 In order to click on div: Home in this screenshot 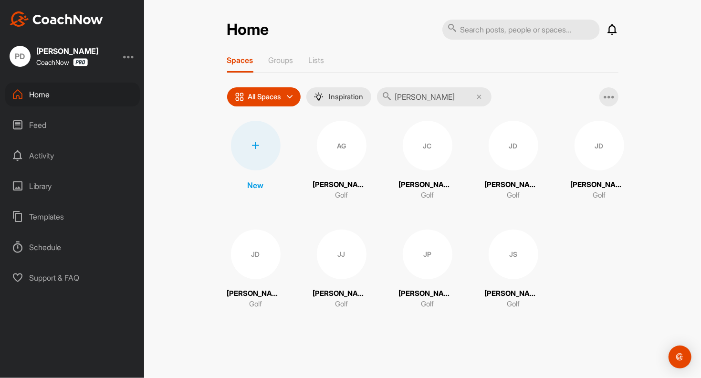, I will do `click(72, 94)`.